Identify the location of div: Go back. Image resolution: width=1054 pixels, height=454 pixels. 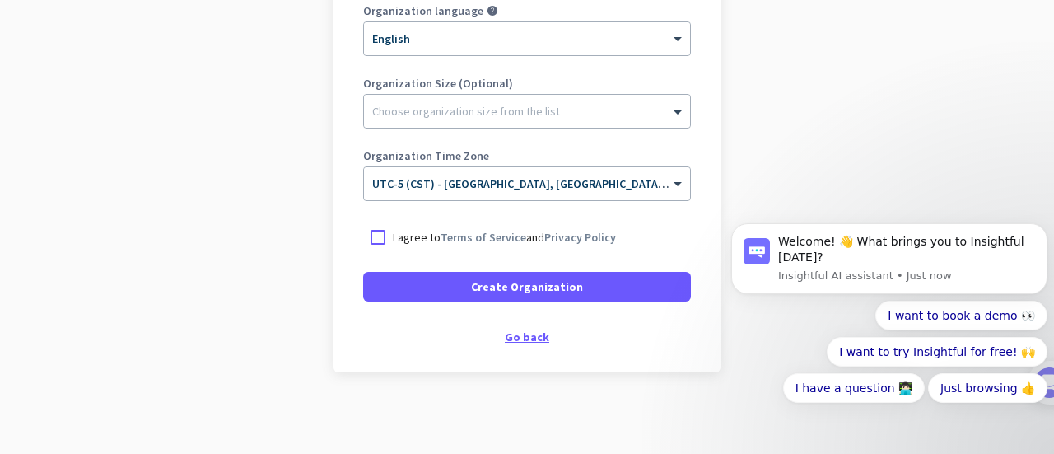
(527, 337).